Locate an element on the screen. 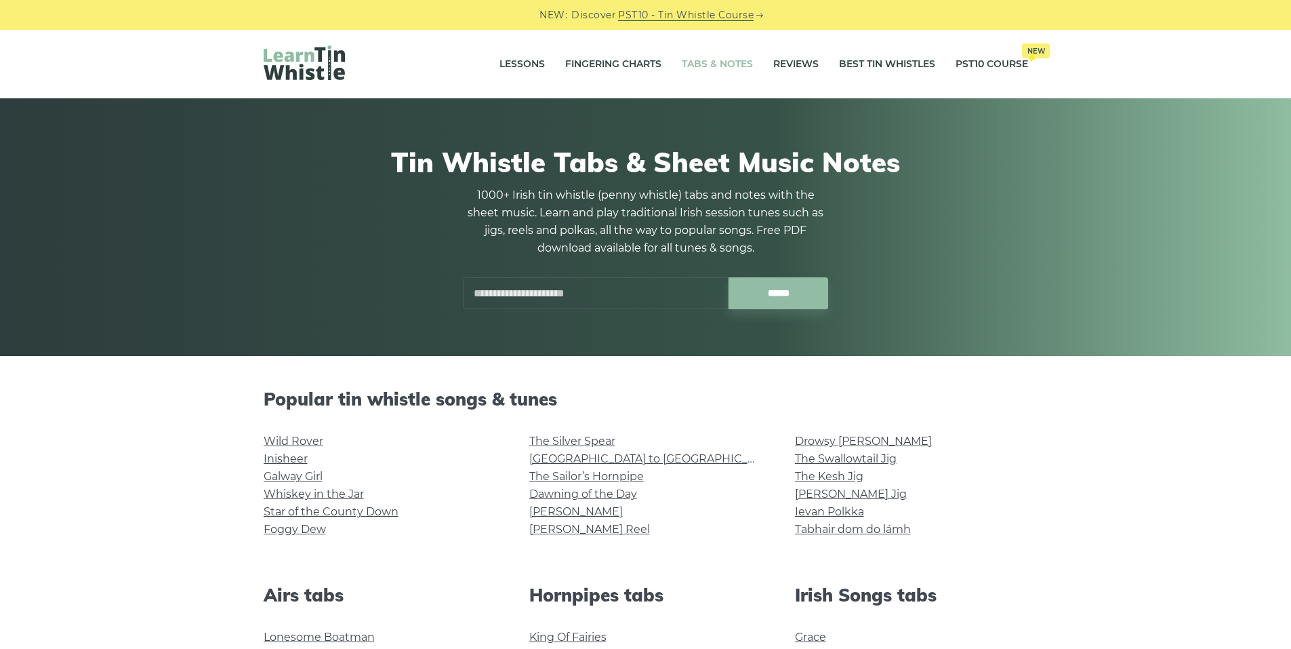  a: Best Tin Whistles is located at coordinates (887, 64).